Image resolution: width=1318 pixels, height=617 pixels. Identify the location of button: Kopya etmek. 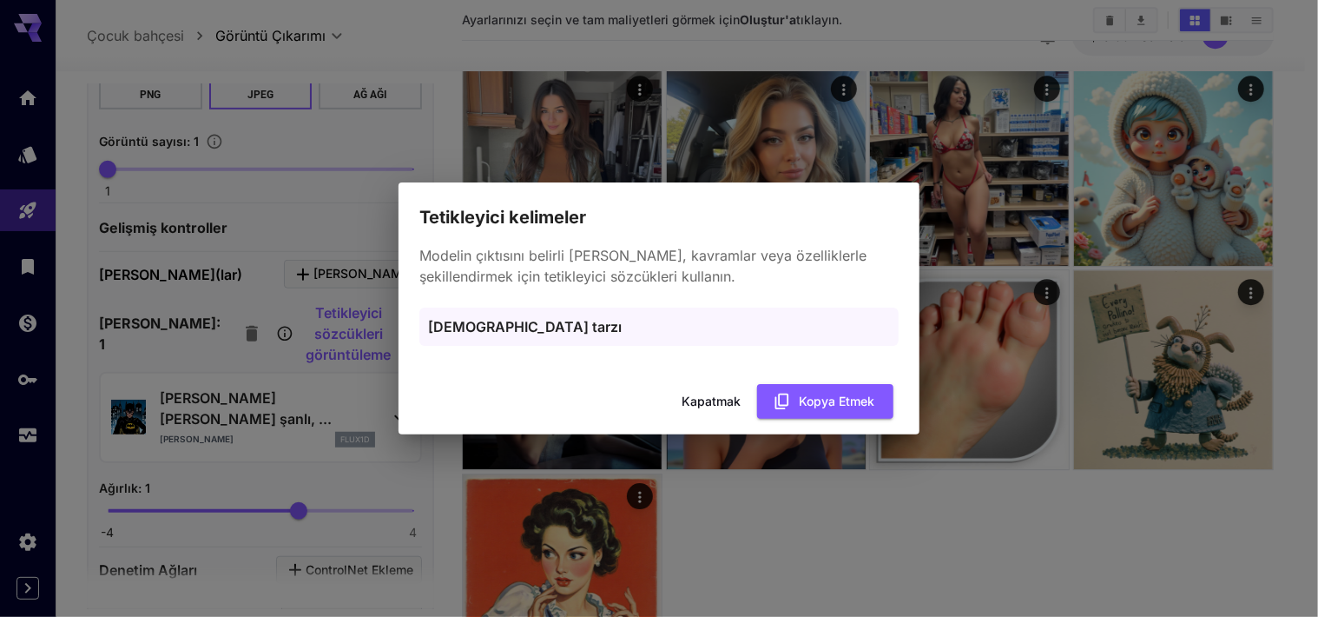
(825, 401).